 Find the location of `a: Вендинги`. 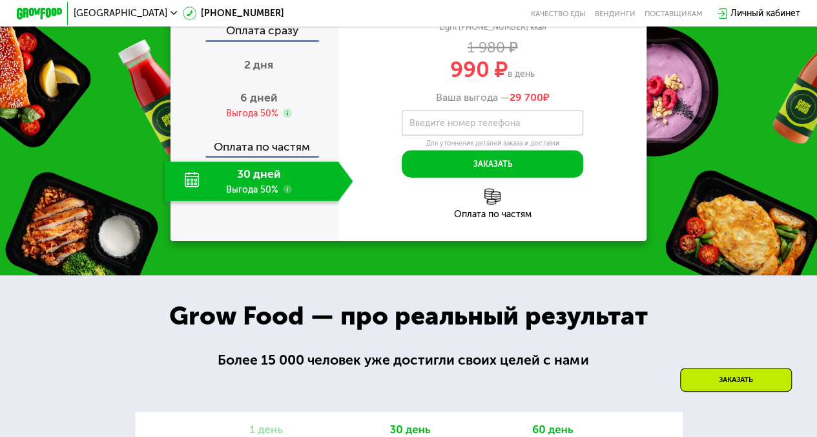

a: Вендинги is located at coordinates (615, 14).